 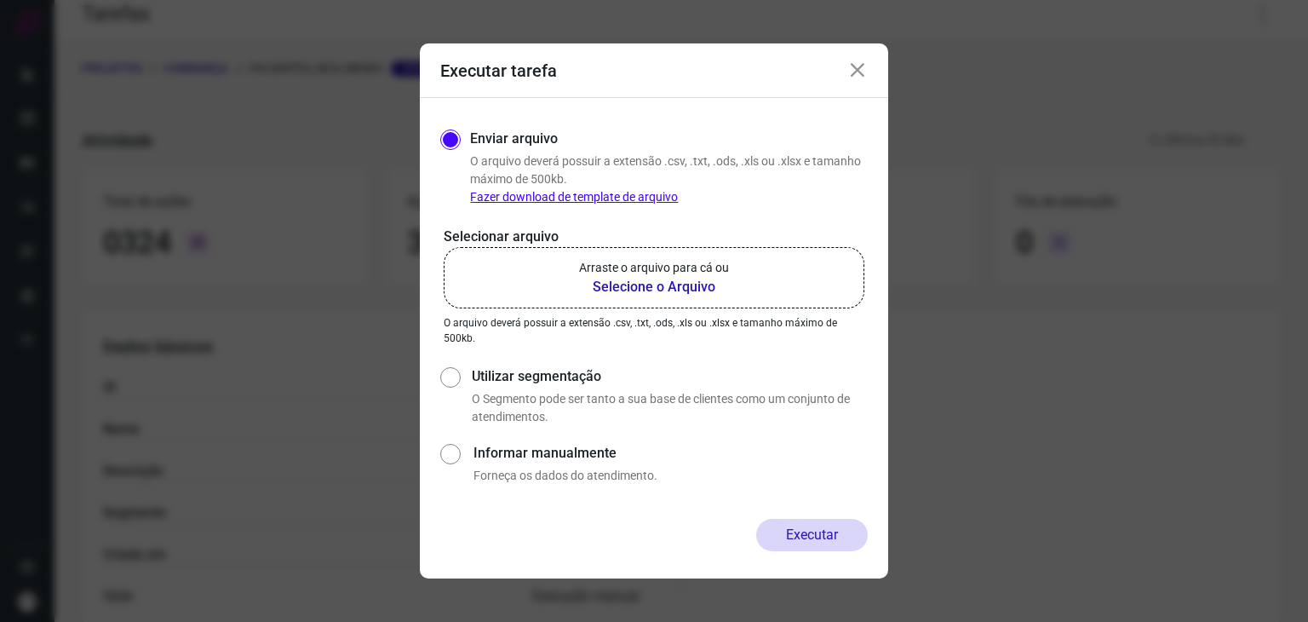 I want to click on p: Arraste o arquivo para cá ou, so click(x=654, y=267).